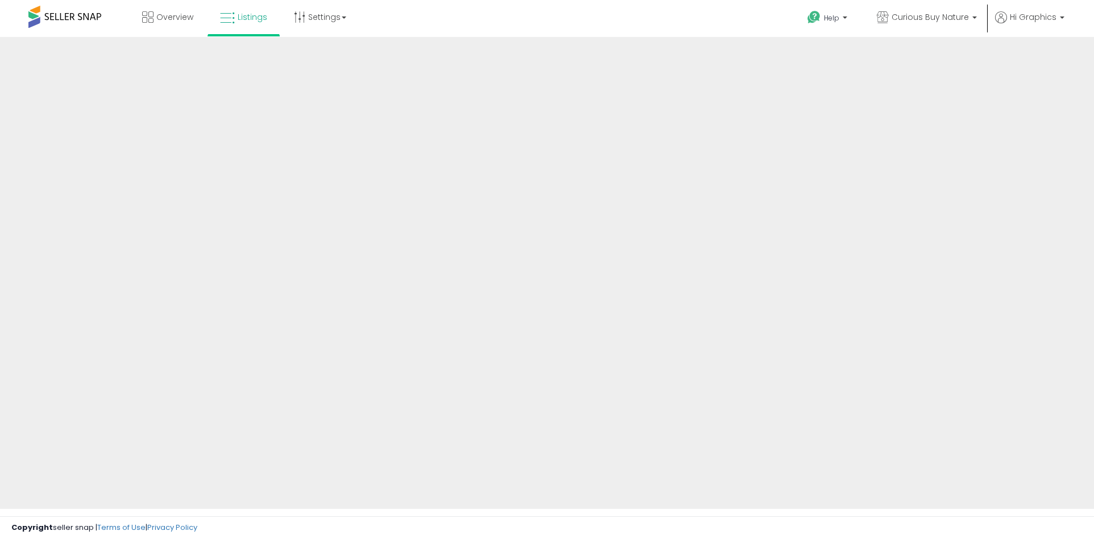  I want to click on i: Get Help, so click(813, 17).